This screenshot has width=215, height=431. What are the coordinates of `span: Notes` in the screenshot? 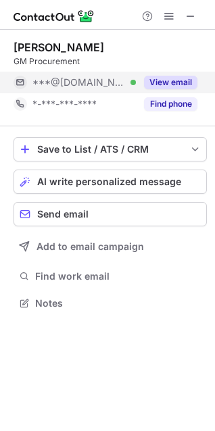 It's located at (118, 303).